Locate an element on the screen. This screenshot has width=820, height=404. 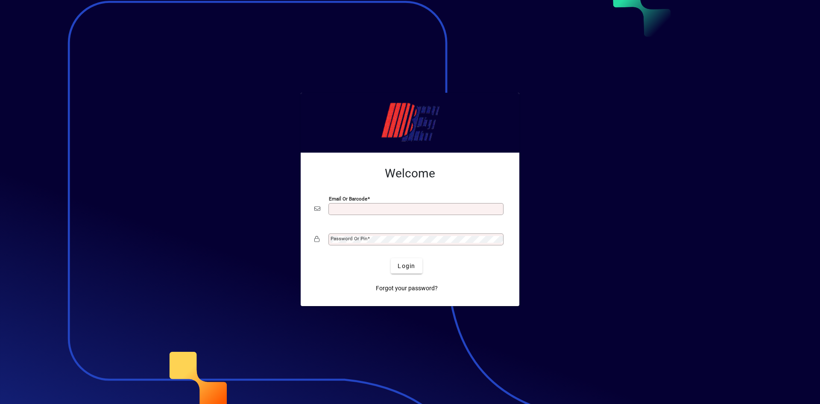
h2: Welcome is located at coordinates (410, 173).